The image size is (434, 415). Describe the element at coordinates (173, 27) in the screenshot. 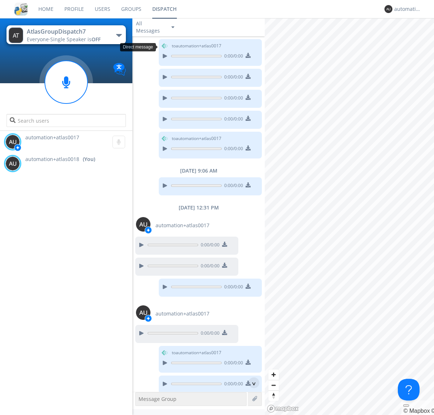

I see `img: caret-down-sm.svg` at that location.